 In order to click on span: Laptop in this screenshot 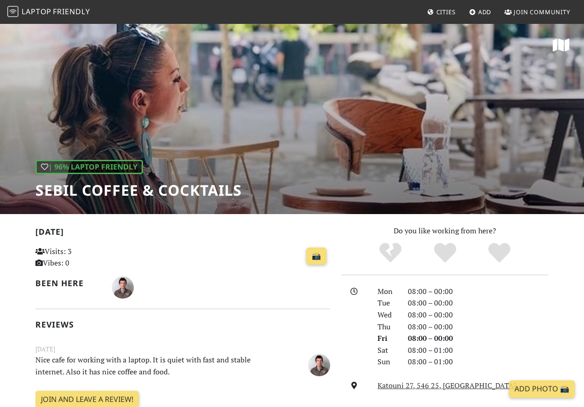, I will do `click(36, 11)`.